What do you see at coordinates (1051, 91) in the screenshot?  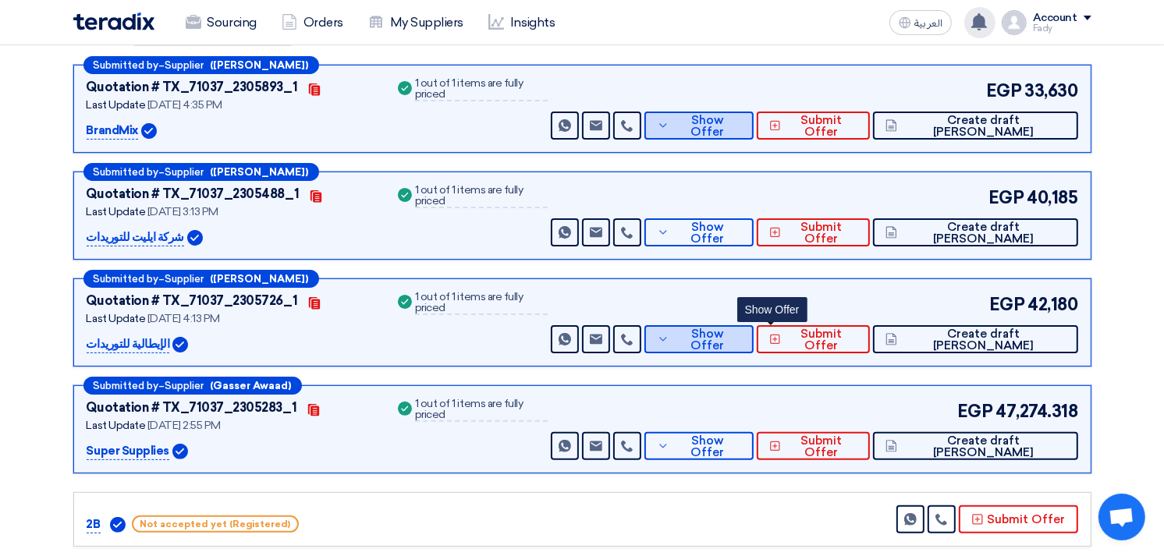 I see `span: 33,630` at bounding box center [1051, 91].